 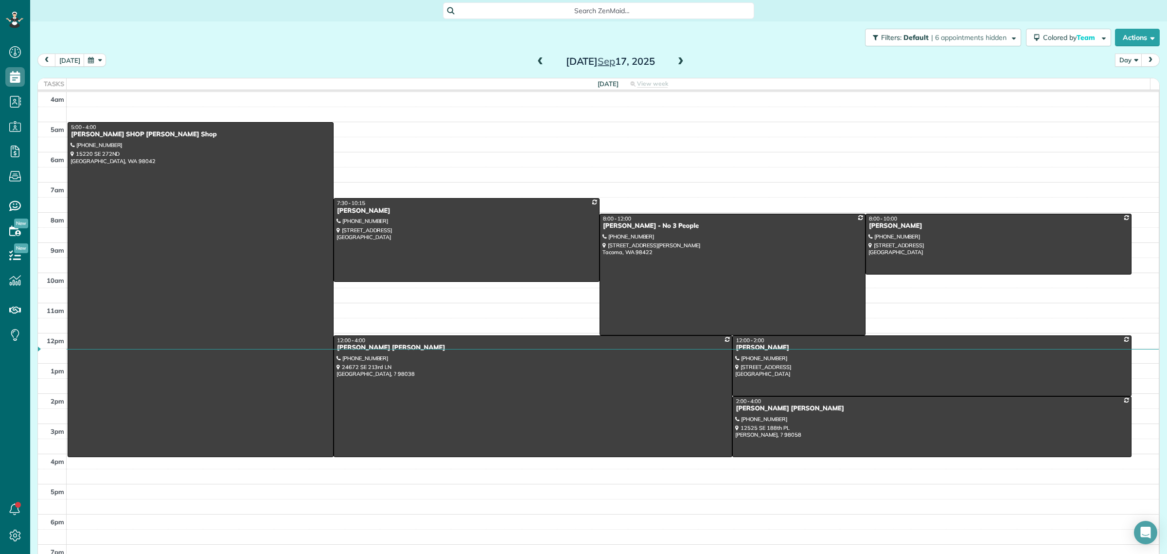 I want to click on span: 12:00 - 2:00, so click(x=750, y=340).